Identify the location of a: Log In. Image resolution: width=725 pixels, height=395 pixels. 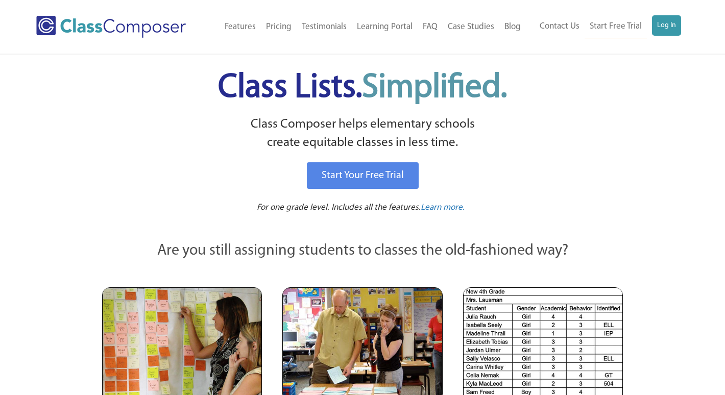
(667, 26).